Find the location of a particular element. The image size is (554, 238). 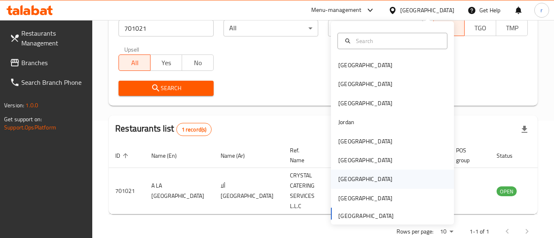

button: No is located at coordinates (198, 63).